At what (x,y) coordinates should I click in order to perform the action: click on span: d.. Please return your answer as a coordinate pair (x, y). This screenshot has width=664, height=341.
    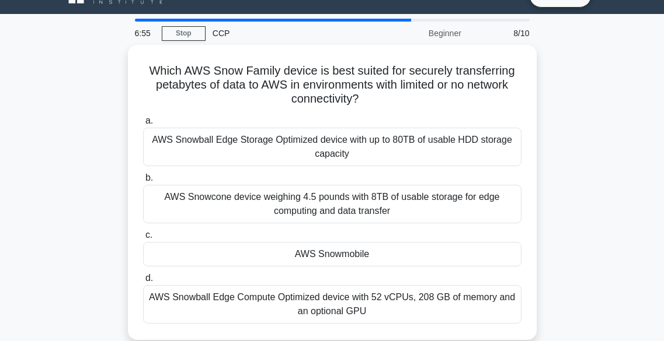
    Looking at the image, I should click on (149, 278).